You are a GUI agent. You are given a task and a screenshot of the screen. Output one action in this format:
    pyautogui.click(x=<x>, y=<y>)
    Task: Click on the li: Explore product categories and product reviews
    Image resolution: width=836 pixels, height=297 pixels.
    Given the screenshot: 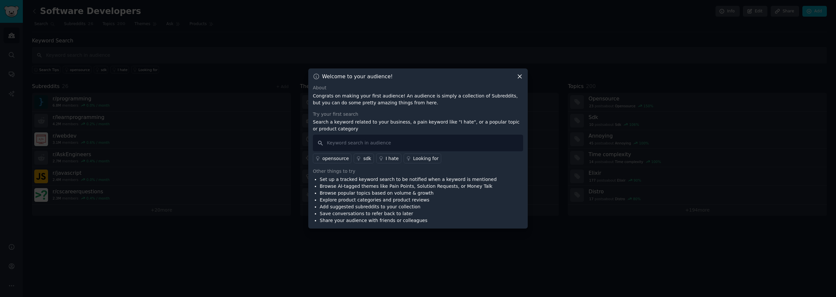 What is the action you would take?
    pyautogui.click(x=408, y=200)
    